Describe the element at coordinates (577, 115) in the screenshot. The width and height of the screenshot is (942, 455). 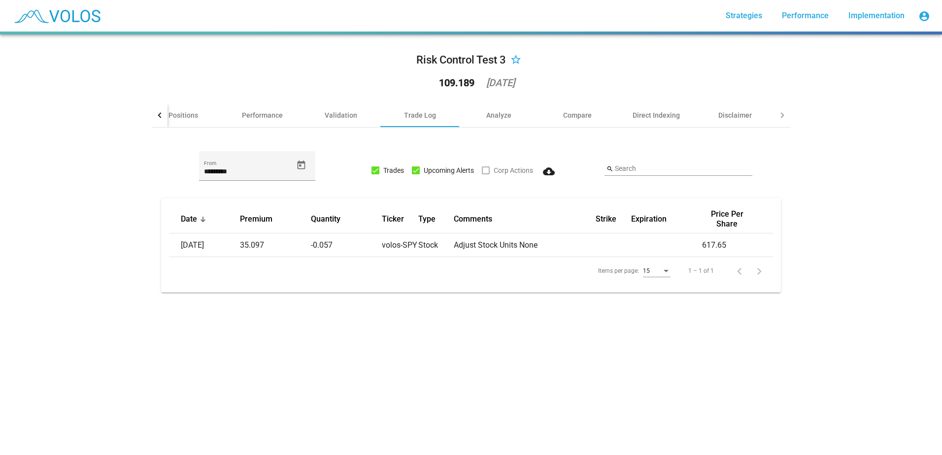
I see `div: Compare` at that location.